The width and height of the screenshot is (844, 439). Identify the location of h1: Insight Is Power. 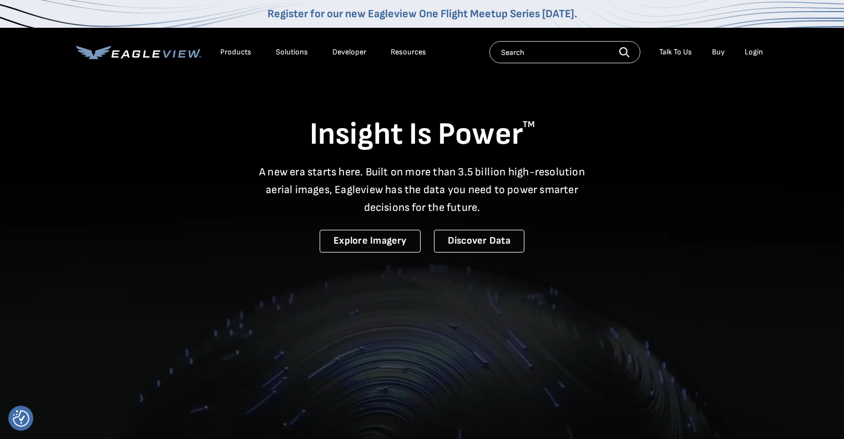
(423, 135).